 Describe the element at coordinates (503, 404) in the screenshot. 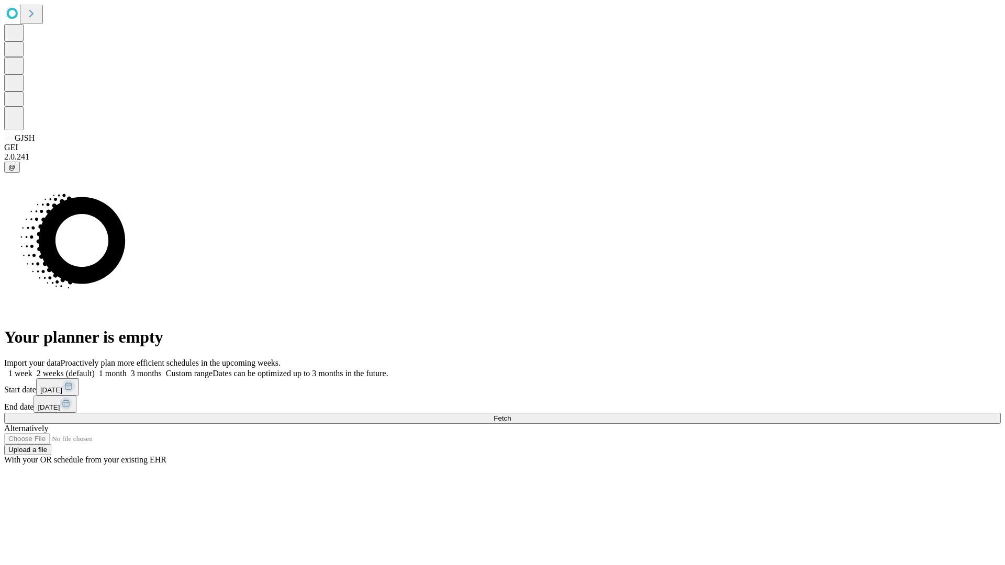

I see `div: End date` at that location.